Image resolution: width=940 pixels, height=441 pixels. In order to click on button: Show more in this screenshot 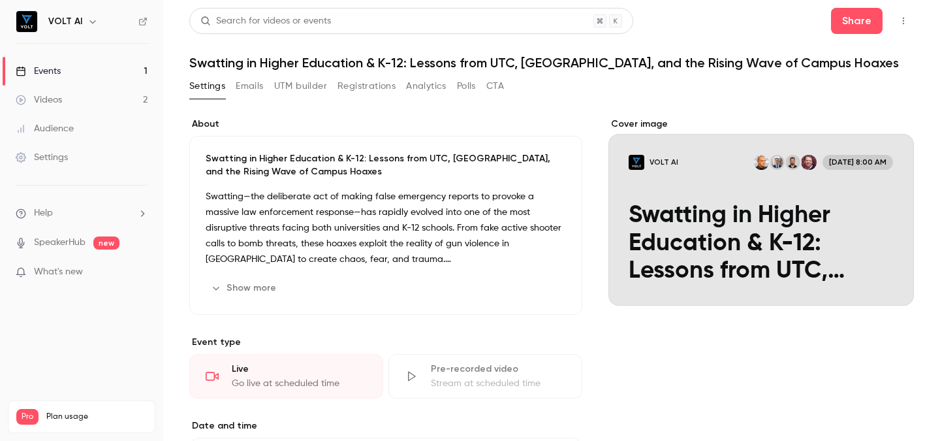, I will do `click(245, 288)`.